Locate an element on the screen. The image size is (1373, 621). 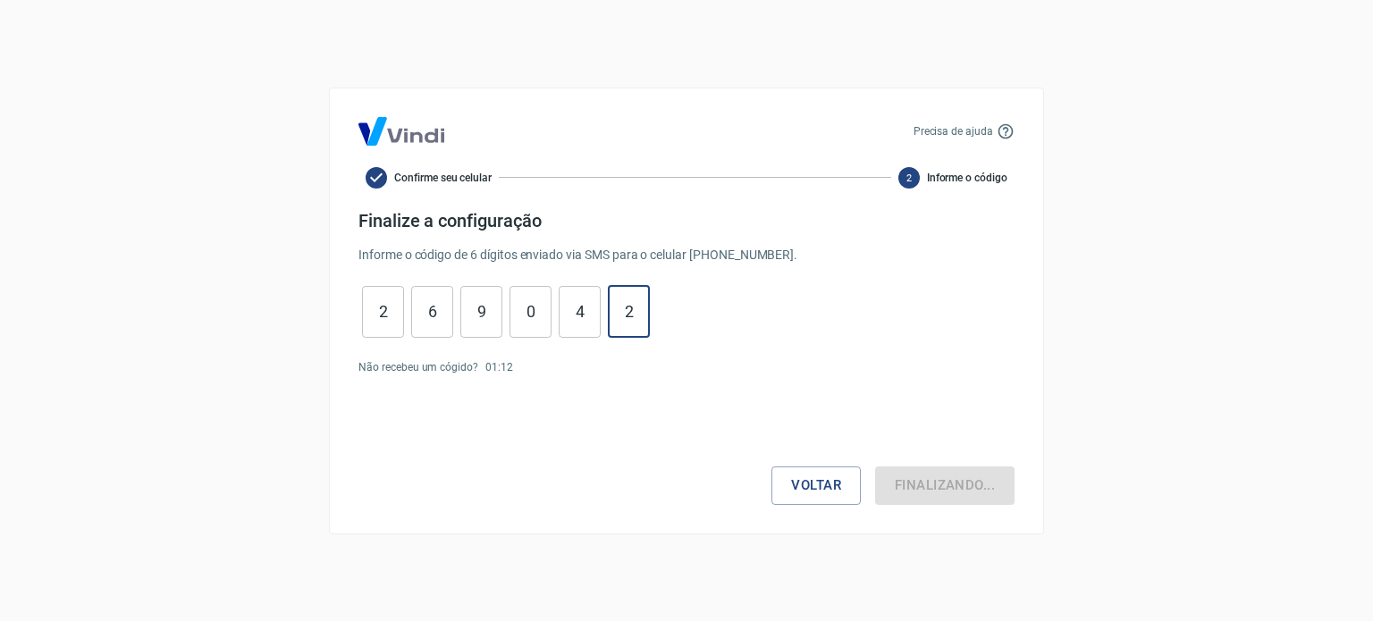
p: 01 : 12 is located at coordinates (499, 367).